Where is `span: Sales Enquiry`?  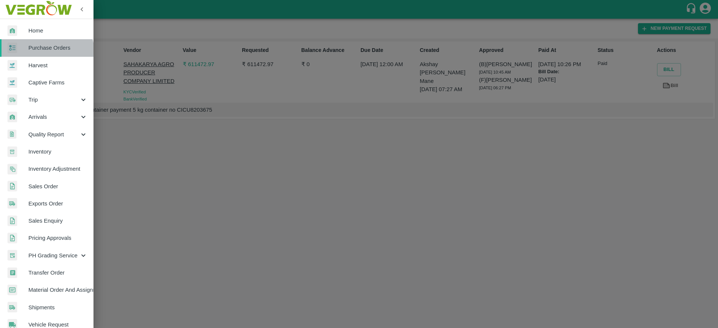 span: Sales Enquiry is located at coordinates (58, 221).